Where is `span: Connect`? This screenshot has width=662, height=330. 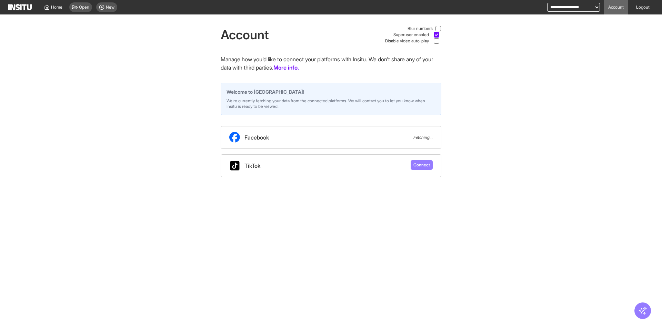
span: Connect is located at coordinates (422, 165).